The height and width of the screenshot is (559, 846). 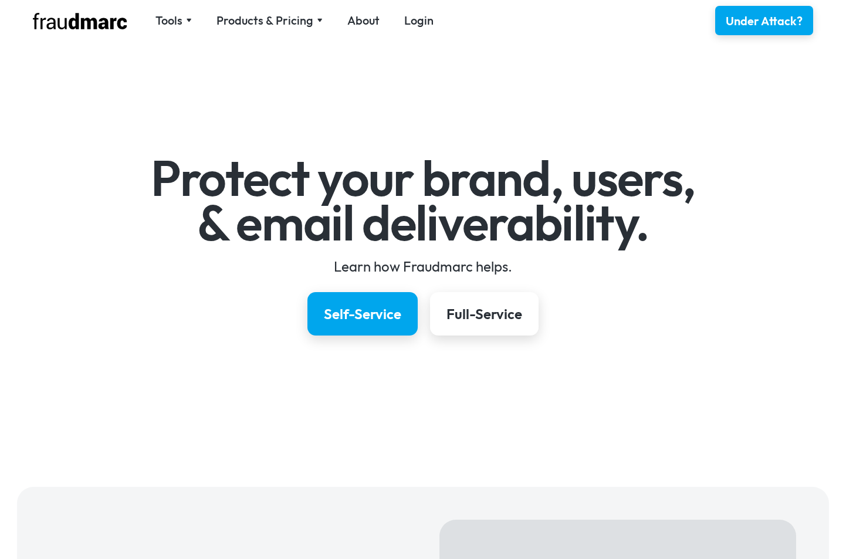 I want to click on div: Full-Service, so click(x=484, y=314).